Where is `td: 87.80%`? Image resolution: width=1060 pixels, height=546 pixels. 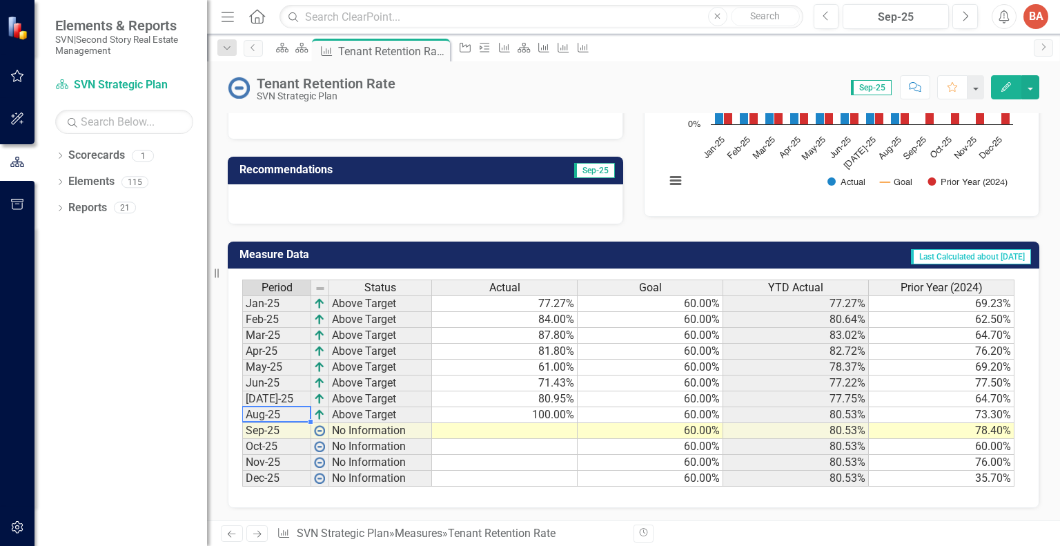
td: 87.80% is located at coordinates (504, 335).